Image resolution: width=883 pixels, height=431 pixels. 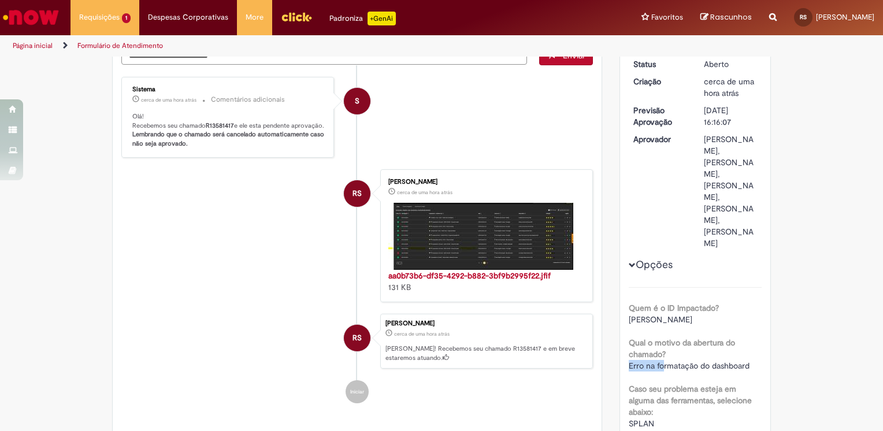 I want to click on li: Renan De Oliveira Dos Santos, so click(x=357, y=341).